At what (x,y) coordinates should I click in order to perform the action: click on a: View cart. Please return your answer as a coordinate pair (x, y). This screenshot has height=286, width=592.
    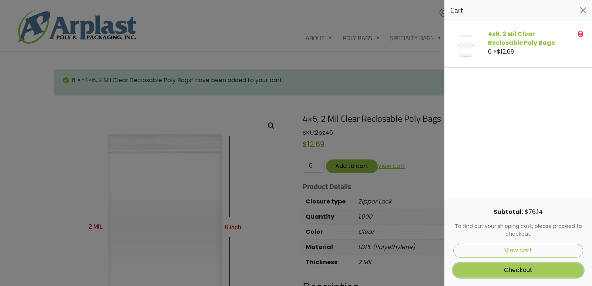
    Looking at the image, I should click on (518, 250).